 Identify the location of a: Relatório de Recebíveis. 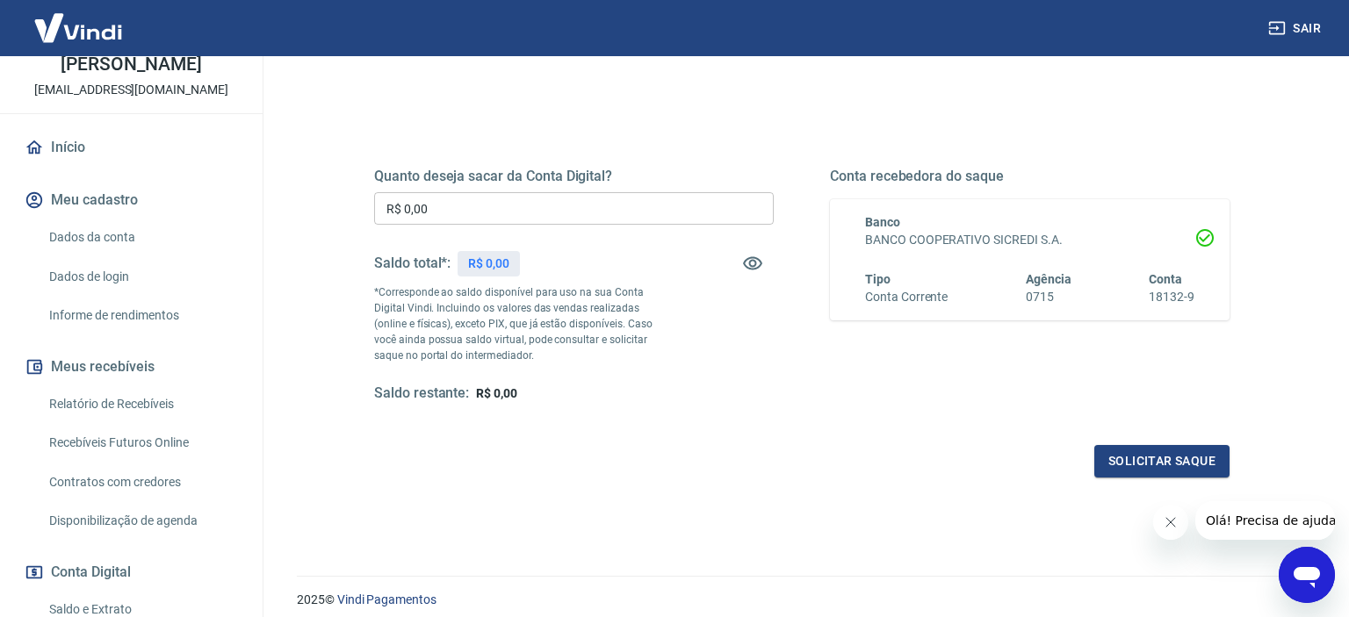
(141, 404).